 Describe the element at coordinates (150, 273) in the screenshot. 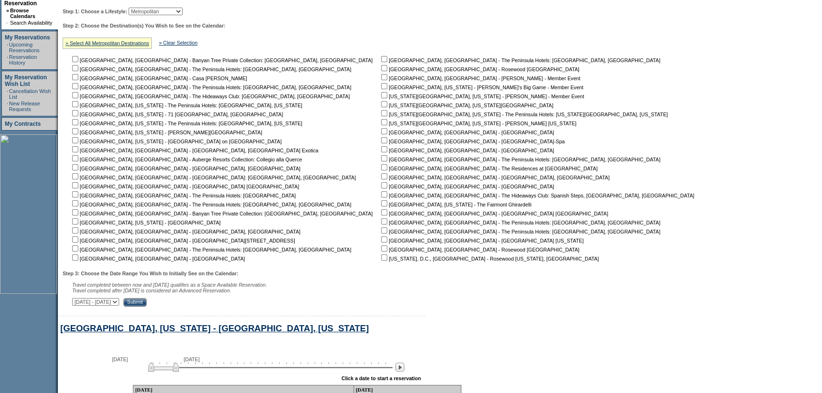

I see `b: Step 3: Choose the Date Range You Wish to Initially See on the Calendar:` at that location.